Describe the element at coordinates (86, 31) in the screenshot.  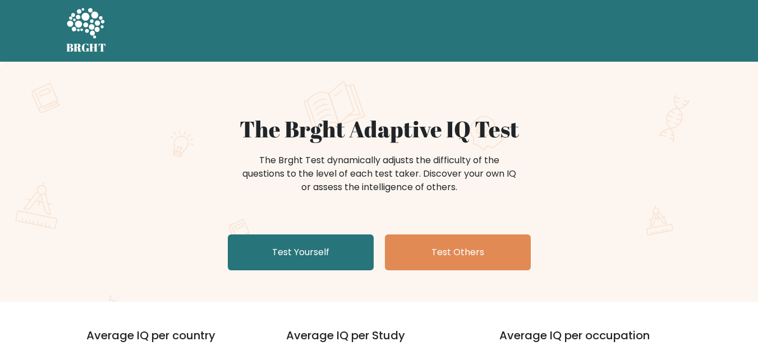
I see `a: BRGHT` at that location.